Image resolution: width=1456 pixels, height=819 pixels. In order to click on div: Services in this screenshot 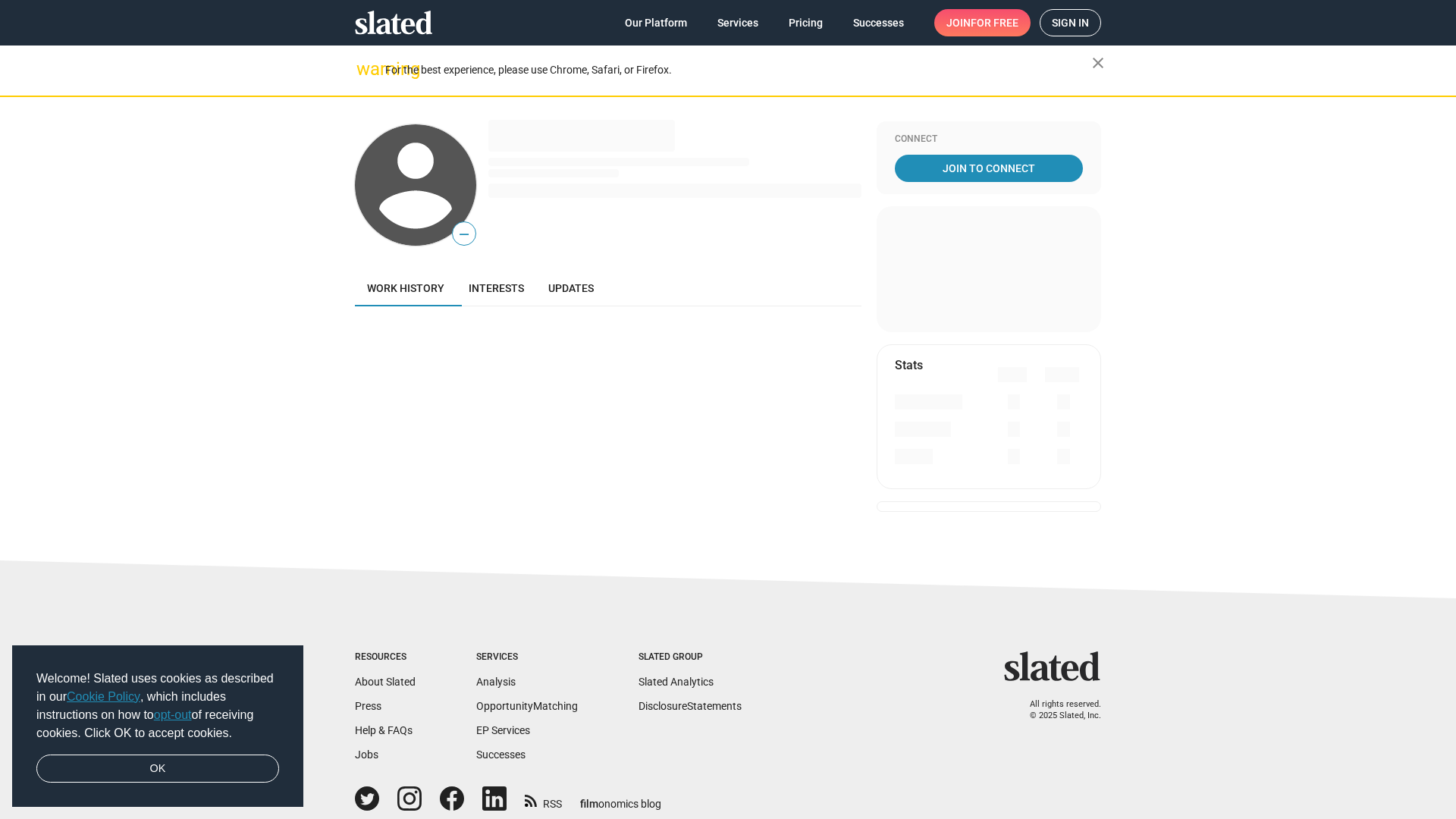, I will do `click(527, 658)`.